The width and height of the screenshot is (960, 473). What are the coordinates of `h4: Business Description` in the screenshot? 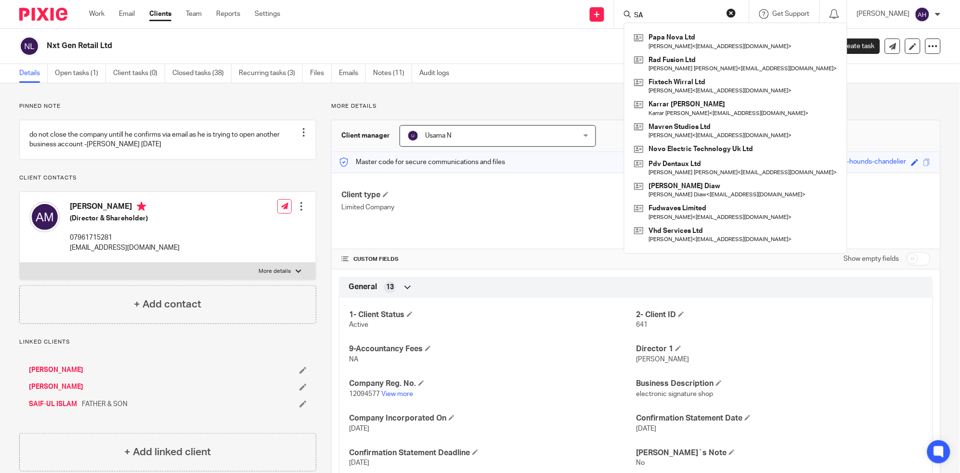 It's located at (779, 384).